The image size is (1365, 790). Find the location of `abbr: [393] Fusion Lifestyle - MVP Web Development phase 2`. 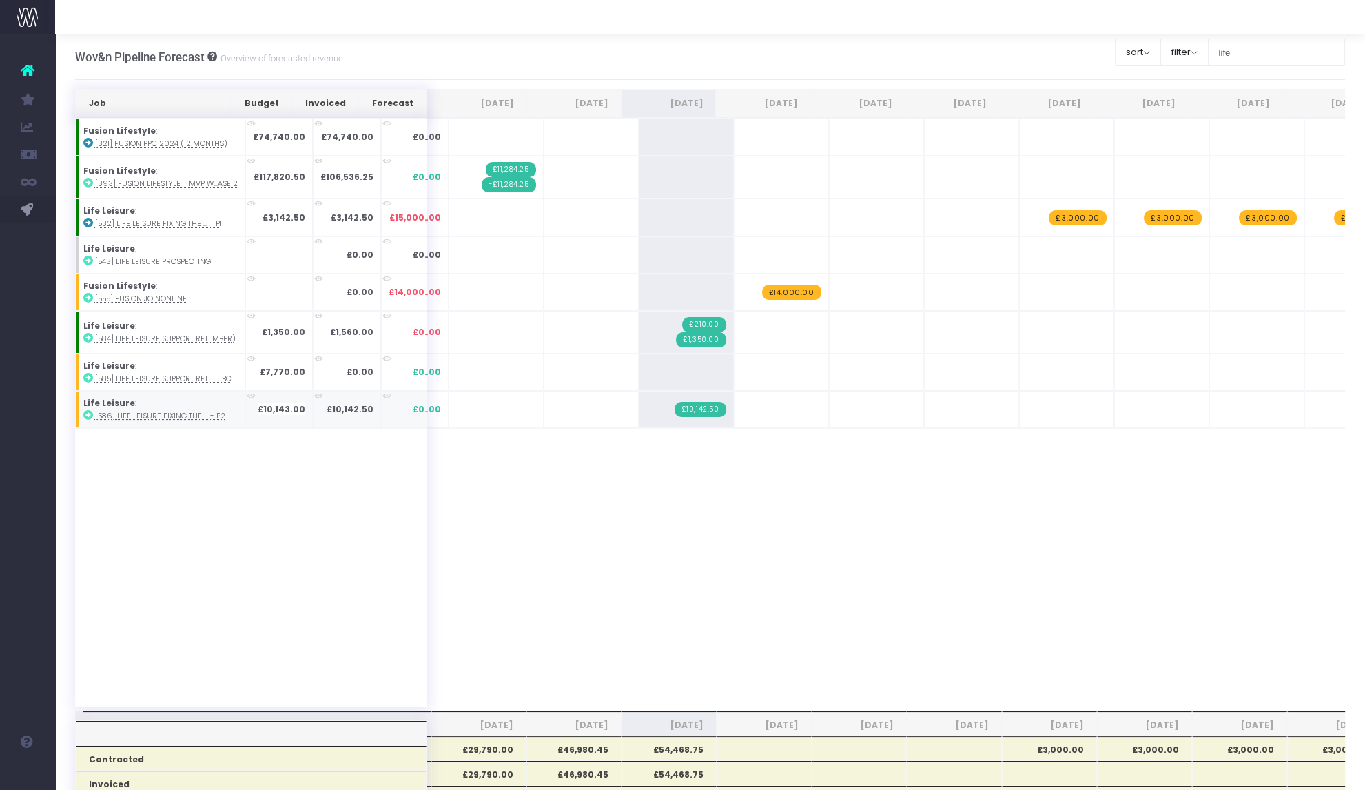

abbr: [393] Fusion Lifestyle - MVP Web Development phase 2 is located at coordinates (166, 183).